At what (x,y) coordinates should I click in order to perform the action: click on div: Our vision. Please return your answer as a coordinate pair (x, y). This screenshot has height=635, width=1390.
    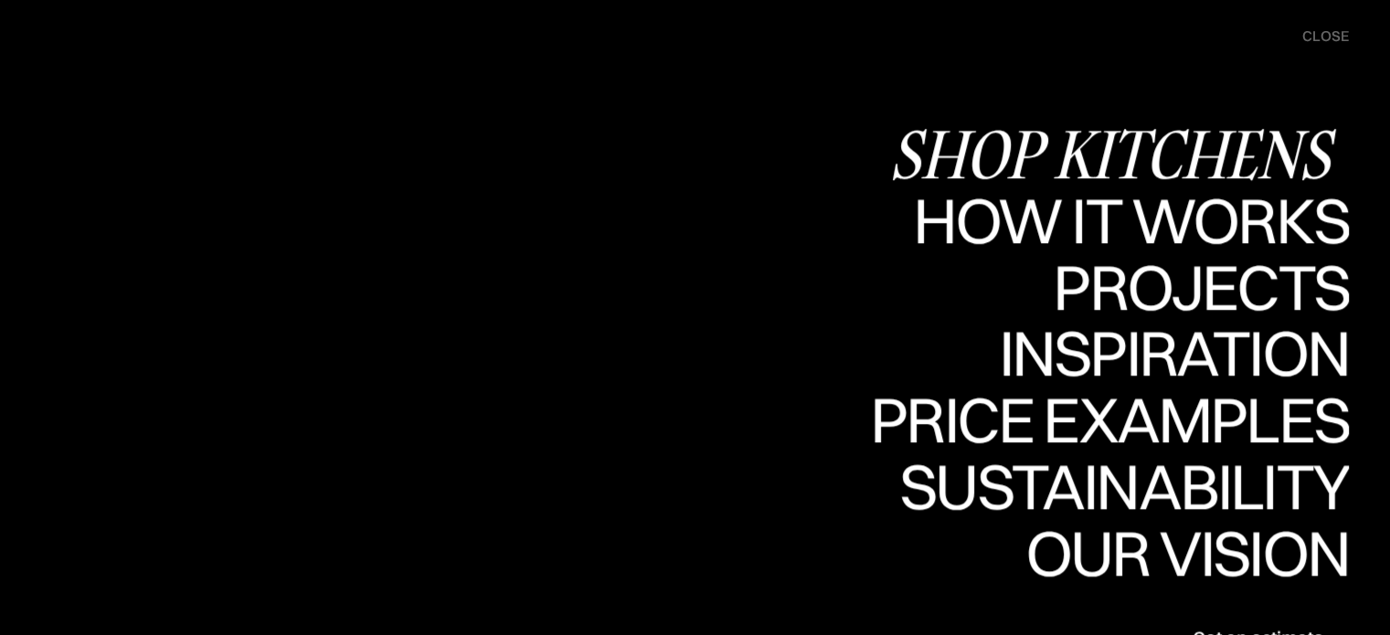
    Looking at the image, I should click on (1179, 553).